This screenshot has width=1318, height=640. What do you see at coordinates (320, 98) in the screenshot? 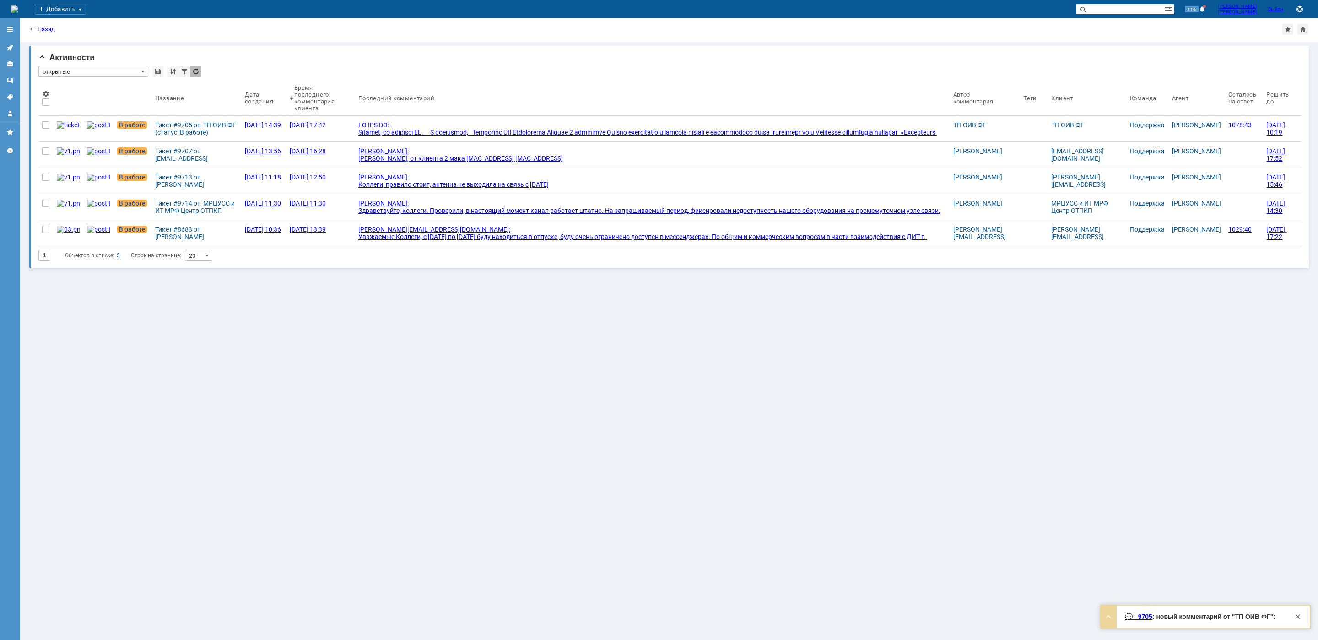
I see `th: Время последнего комментария клиента` at bounding box center [320, 98].